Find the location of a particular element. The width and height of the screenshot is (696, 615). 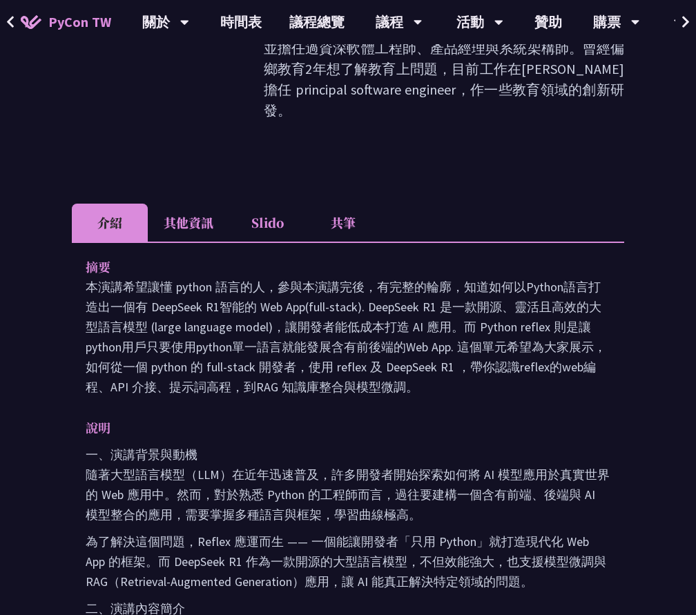

li: 其他資訊 is located at coordinates (189, 222).